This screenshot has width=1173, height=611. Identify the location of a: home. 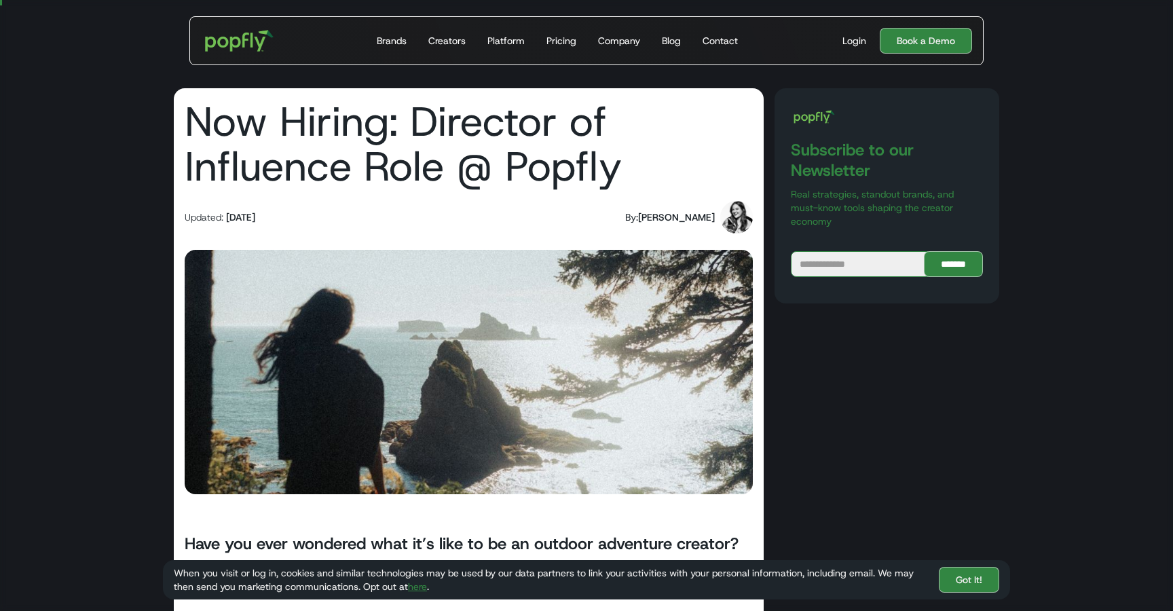
(239, 41).